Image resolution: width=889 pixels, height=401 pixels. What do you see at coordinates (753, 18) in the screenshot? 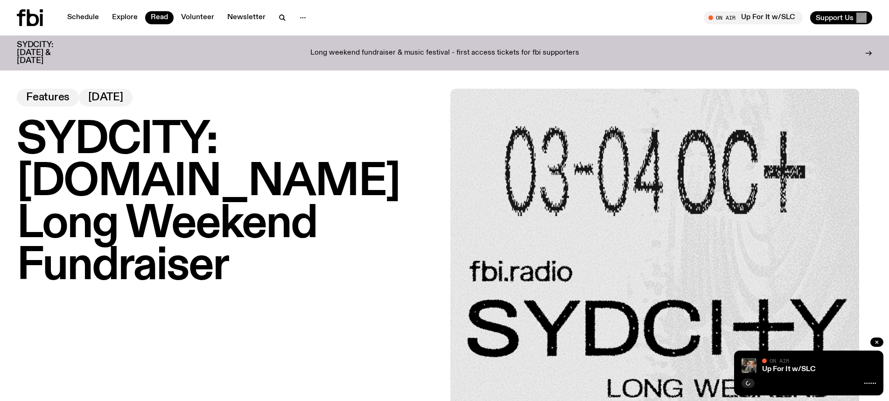
I see `button: On AirUp For It w/SLC` at bounding box center [753, 18].